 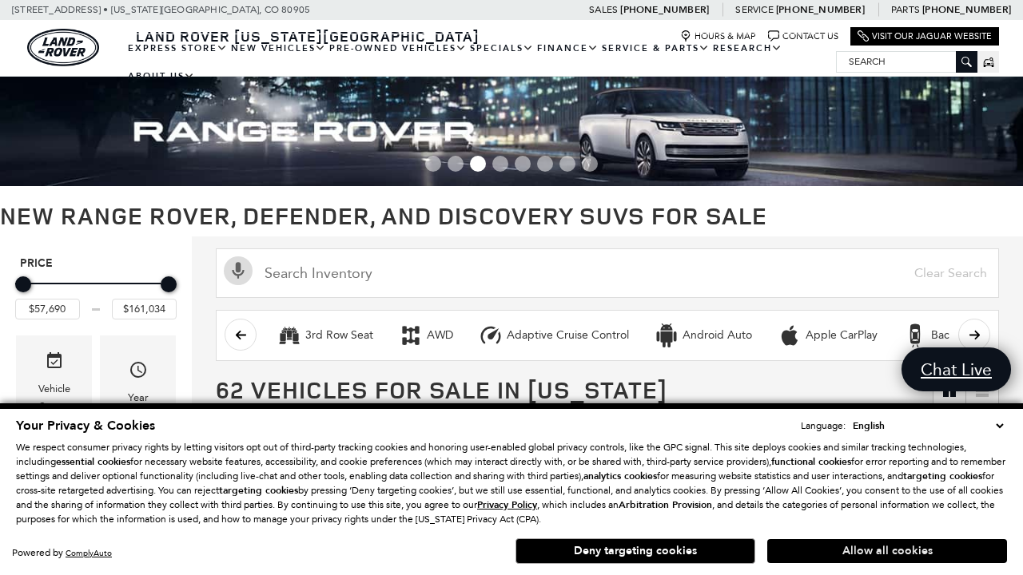 I want to click on strong: essential cookies, so click(x=93, y=462).